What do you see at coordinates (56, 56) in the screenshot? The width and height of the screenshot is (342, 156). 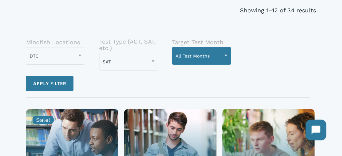 I see `span: DTC` at bounding box center [56, 56].